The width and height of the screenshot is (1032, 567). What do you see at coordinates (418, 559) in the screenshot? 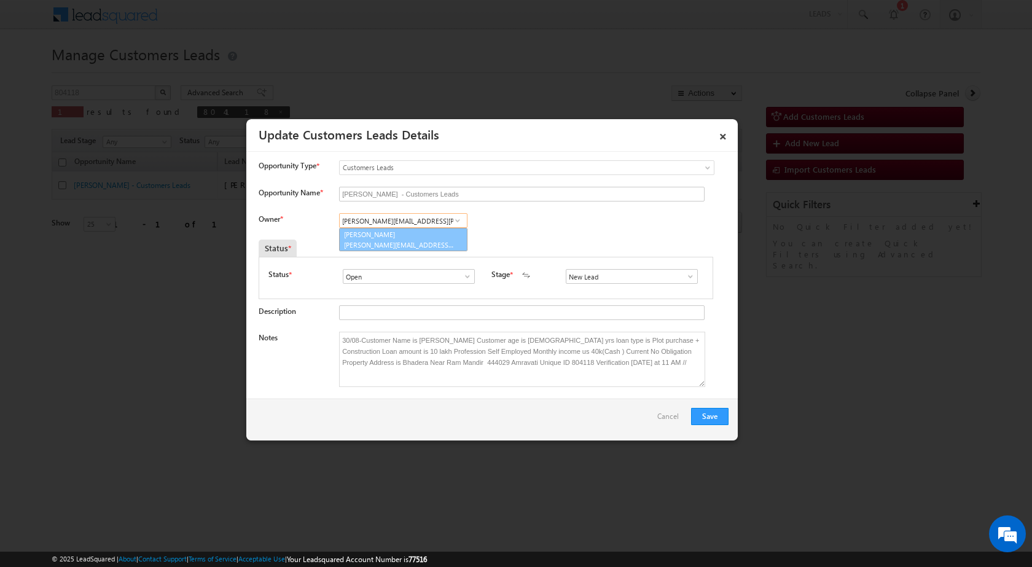
I see `span: 77516` at bounding box center [418, 559].